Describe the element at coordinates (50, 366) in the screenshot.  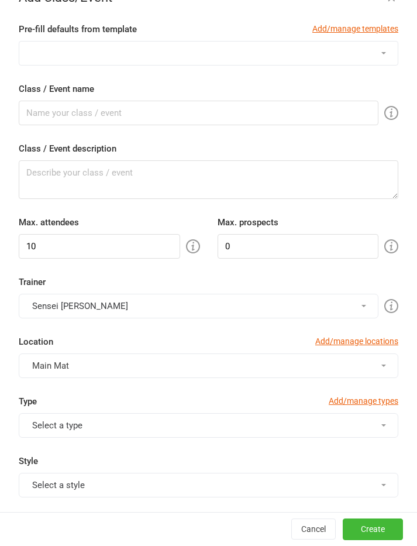
I see `span: Main Mat` at that location.